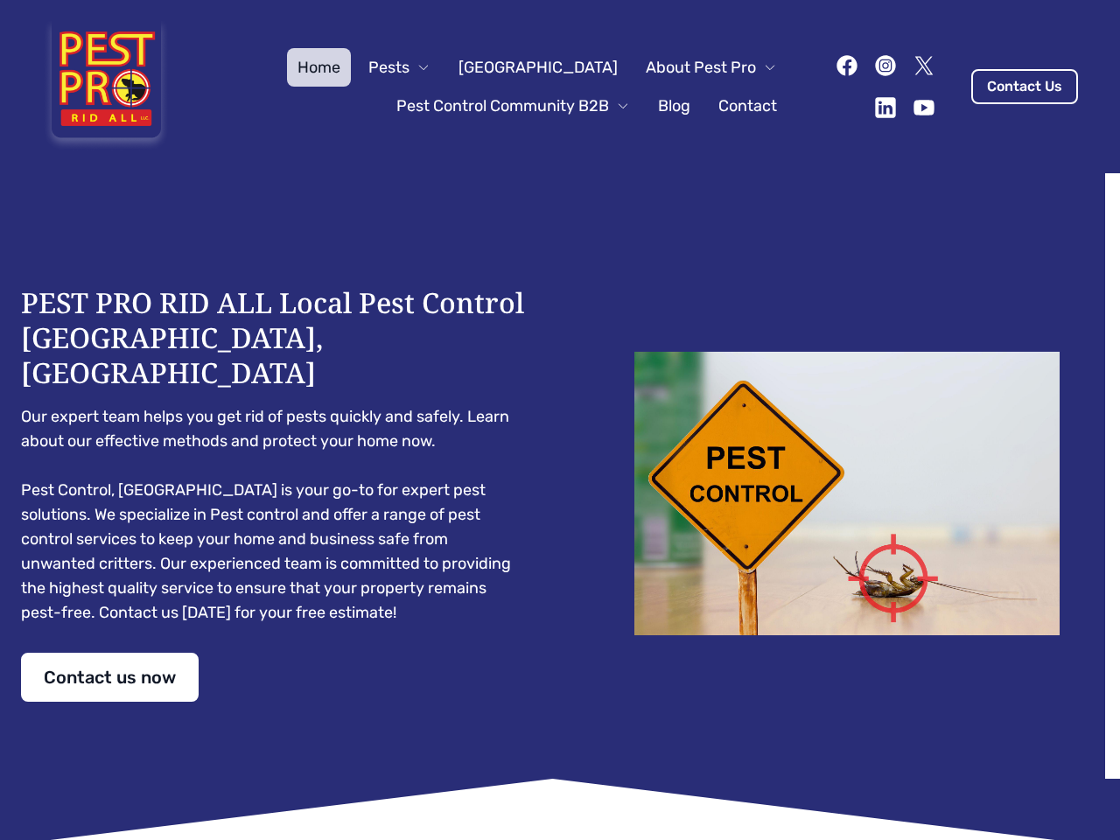 The image size is (1120, 840). I want to click on a: Contact Us, so click(1025, 87).